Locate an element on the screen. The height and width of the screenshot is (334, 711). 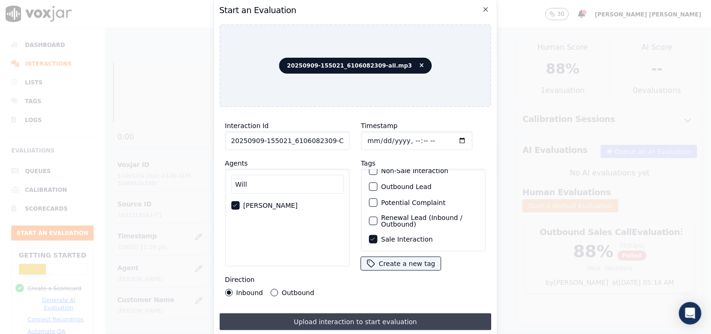
label: Timestamp is located at coordinates (379, 126).